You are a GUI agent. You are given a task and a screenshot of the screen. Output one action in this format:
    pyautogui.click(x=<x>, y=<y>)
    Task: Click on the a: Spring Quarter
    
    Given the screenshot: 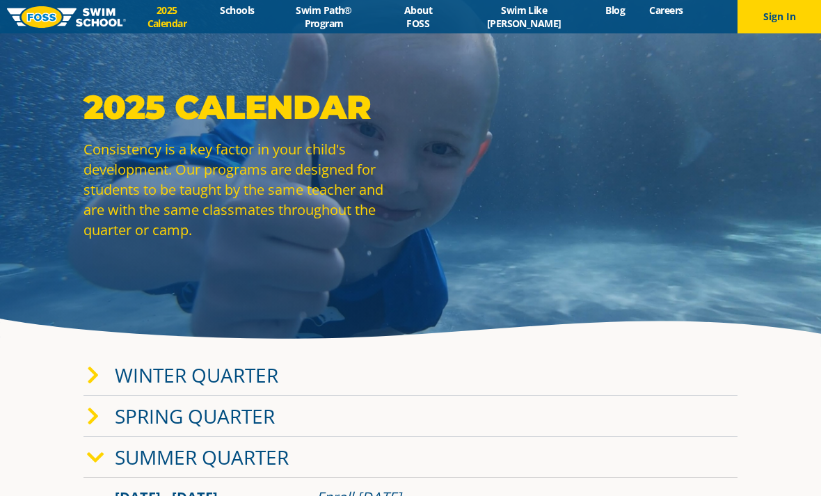 What is the action you would take?
    pyautogui.click(x=195, y=416)
    